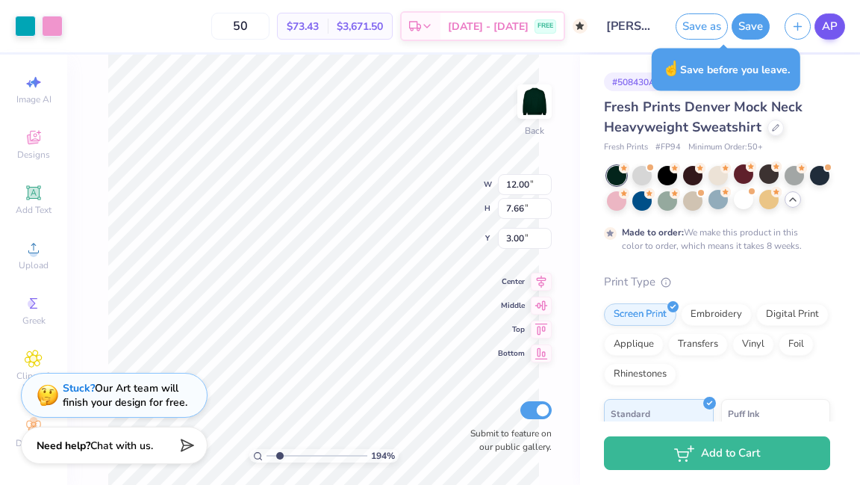  Describe the element at coordinates (78, 387) in the screenshot. I see `strong: Stuck?` at that location.